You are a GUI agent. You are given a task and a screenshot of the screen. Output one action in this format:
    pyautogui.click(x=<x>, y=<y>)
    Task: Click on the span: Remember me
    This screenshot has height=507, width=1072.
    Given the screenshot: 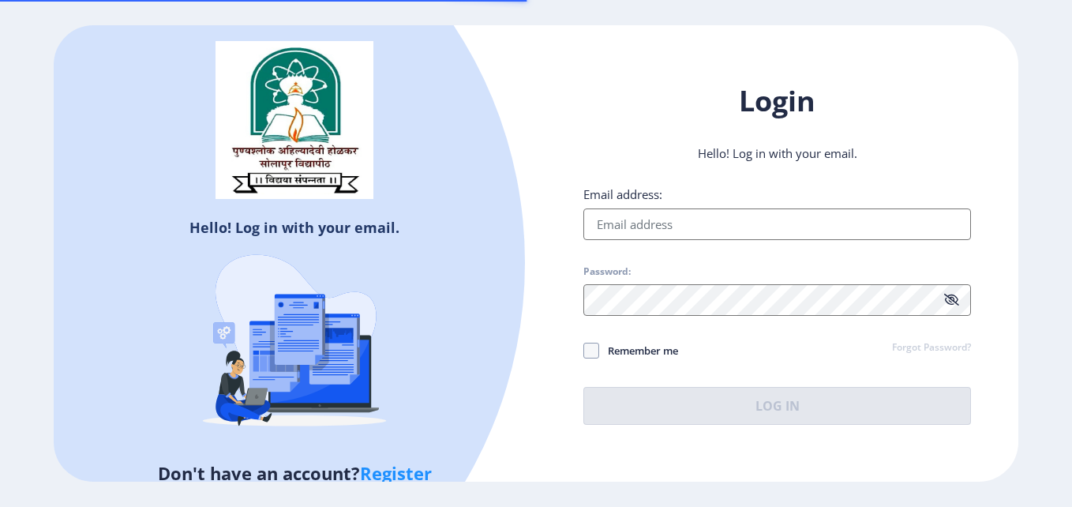 What is the action you would take?
    pyautogui.click(x=639, y=351)
    